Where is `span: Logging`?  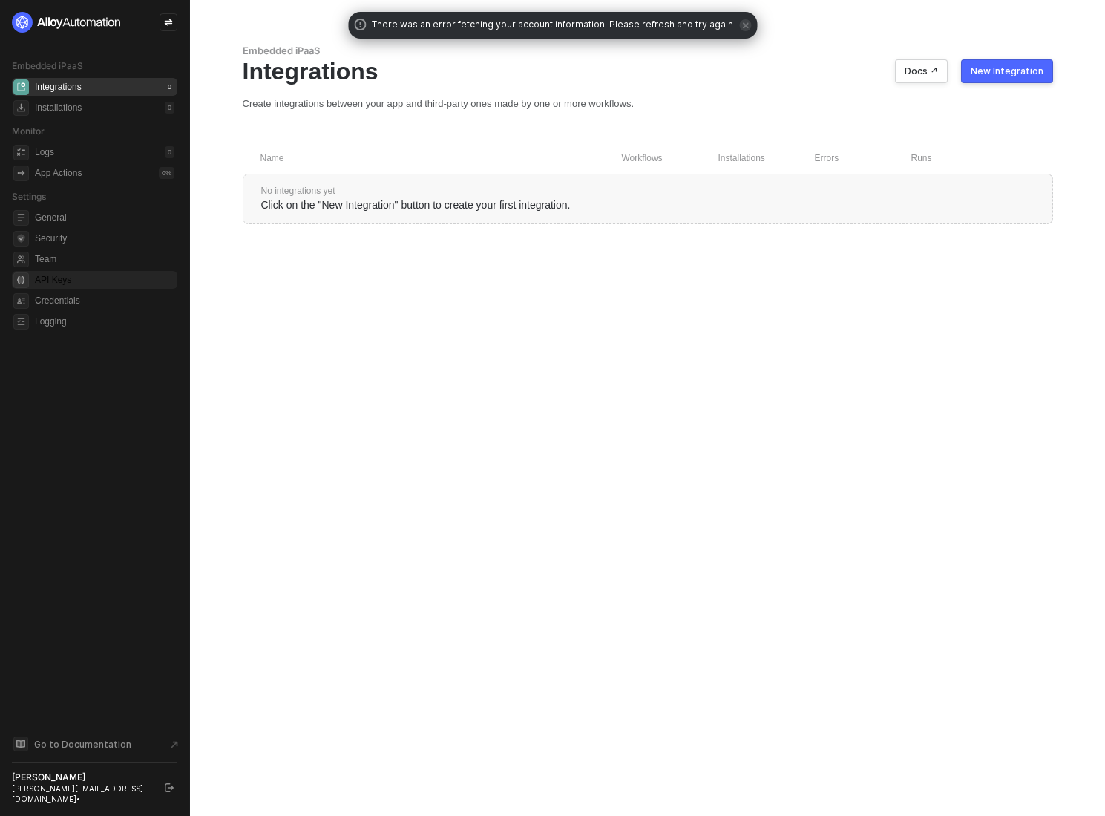 span: Logging is located at coordinates (105, 321).